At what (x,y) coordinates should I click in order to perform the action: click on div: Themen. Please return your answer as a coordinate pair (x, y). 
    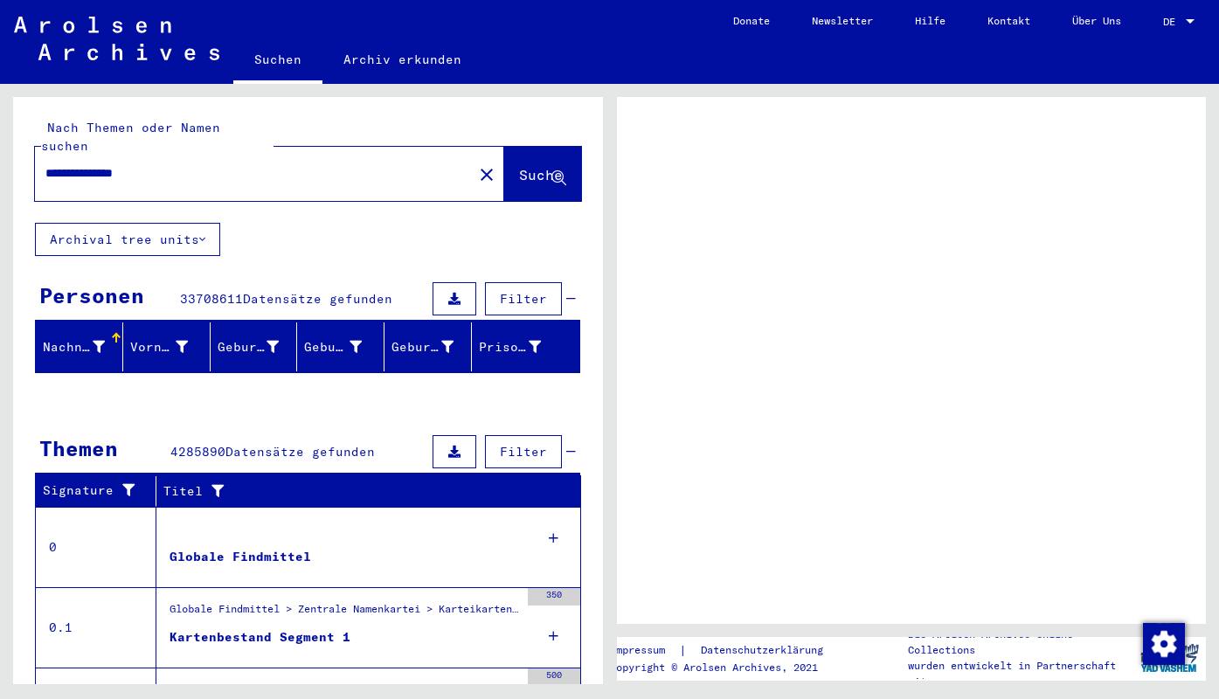
    Looking at the image, I should click on (79, 448).